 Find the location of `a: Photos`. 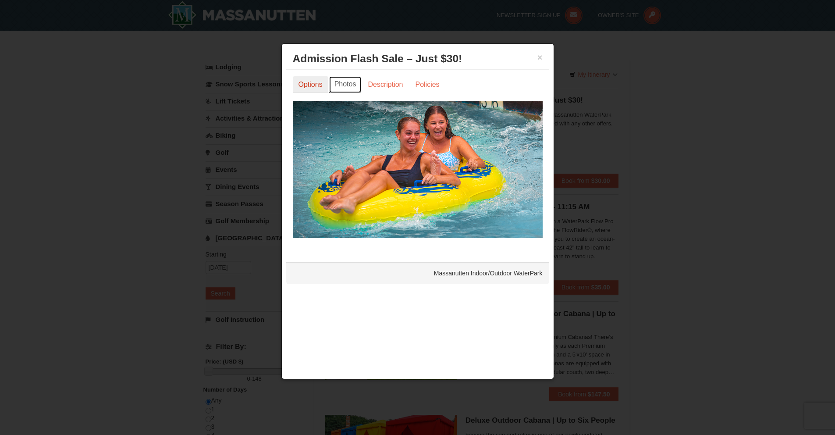

a: Photos is located at coordinates (345, 85).